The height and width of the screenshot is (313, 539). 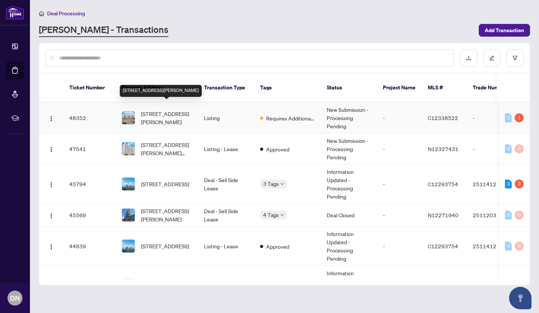 What do you see at coordinates (66, 13) in the screenshot?
I see `span: Deal Processing` at bounding box center [66, 13].